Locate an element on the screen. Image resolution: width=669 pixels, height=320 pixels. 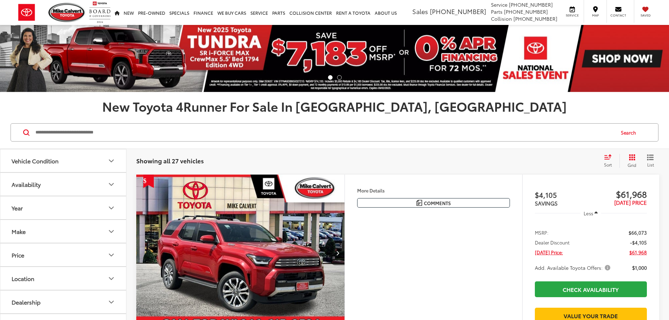
span: Saved is located at coordinates (646, 15).